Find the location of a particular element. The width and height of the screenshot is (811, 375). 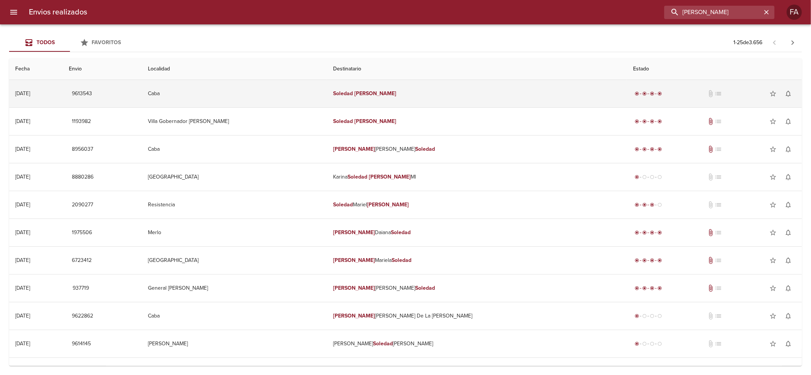

div: Abrir información de usuario is located at coordinates (794, 12).